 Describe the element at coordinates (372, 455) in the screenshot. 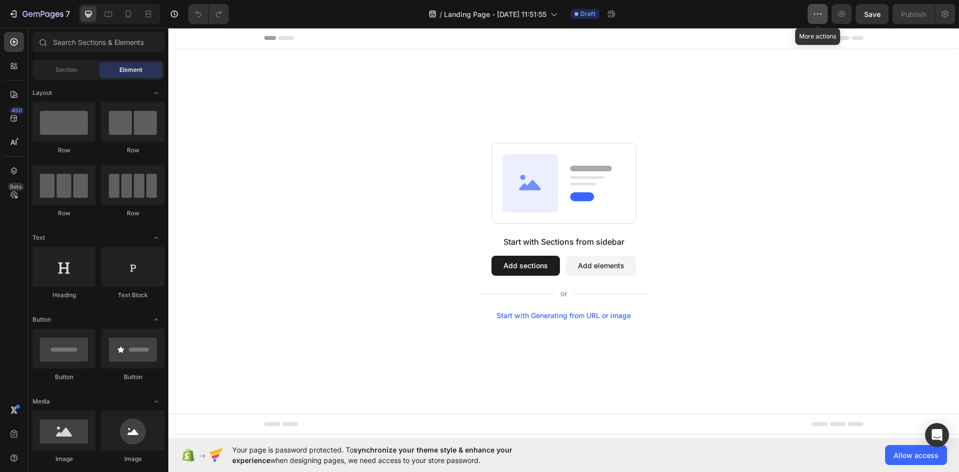

I see `span: synchronize your theme style & enhance your experience` at that location.